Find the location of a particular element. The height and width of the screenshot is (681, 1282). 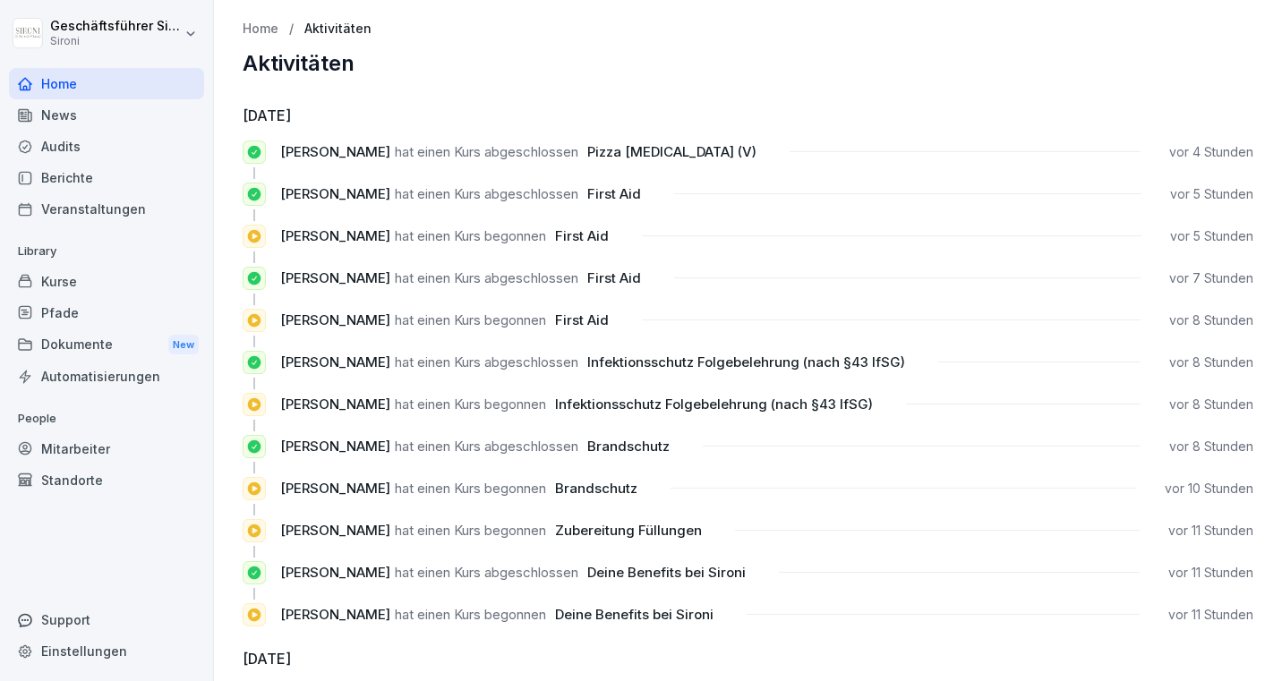

div: Veranstaltungen is located at coordinates (107, 209).